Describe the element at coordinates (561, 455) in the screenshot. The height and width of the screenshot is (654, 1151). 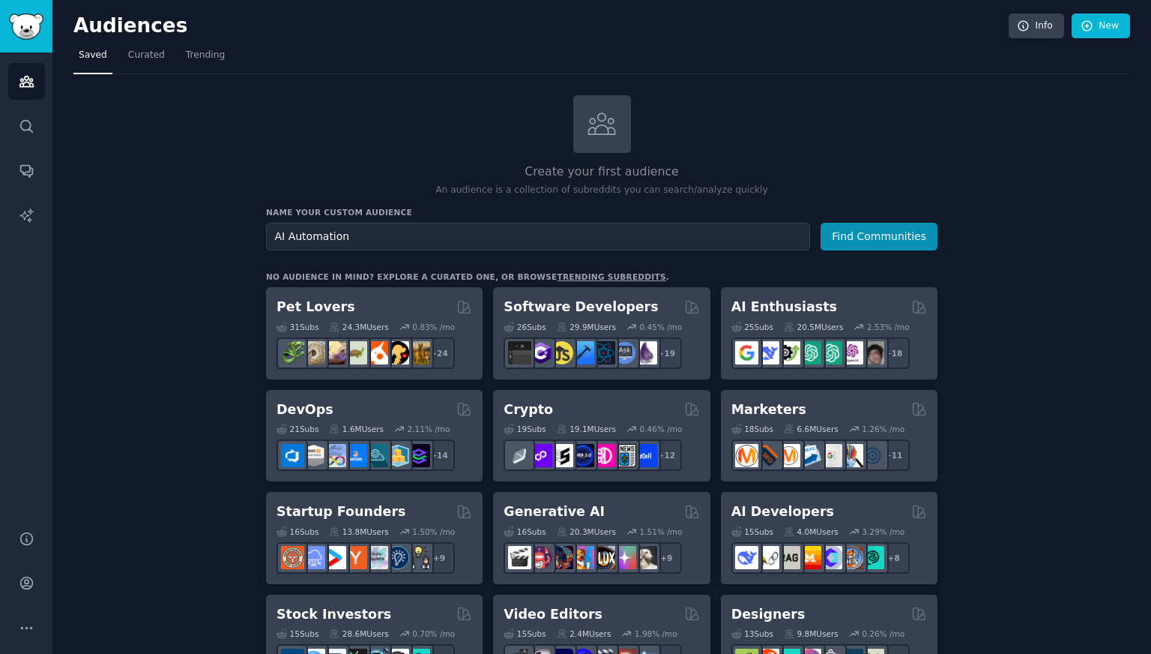
I see `img: ethstaker` at that location.